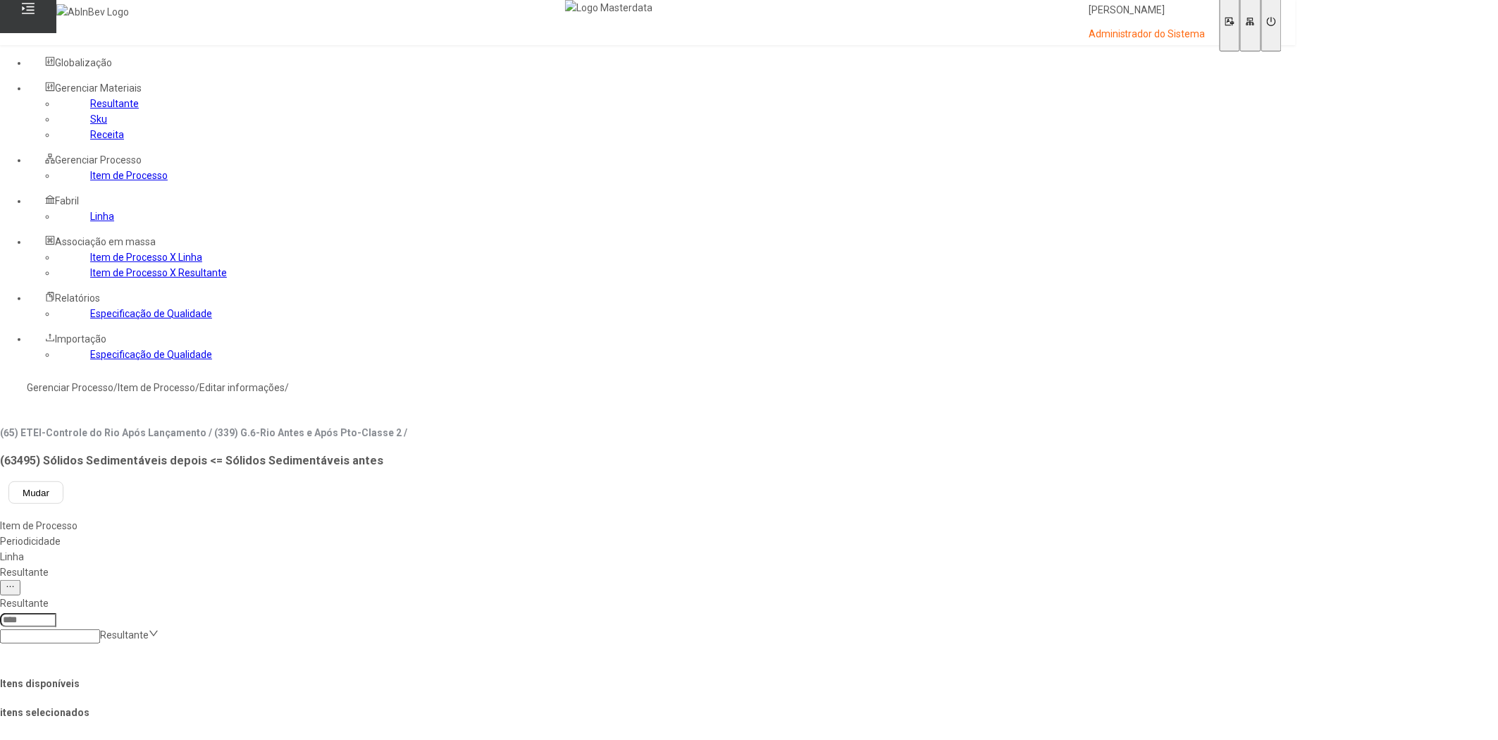 This screenshot has height=740, width=1498. I want to click on a: Gerenciar Processo, so click(70, 388).